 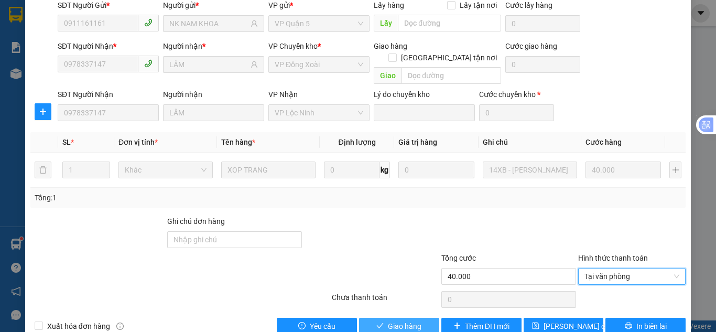 What do you see at coordinates (357, 142) in the screenshot?
I see `span: Định lượng` at bounding box center [357, 142].